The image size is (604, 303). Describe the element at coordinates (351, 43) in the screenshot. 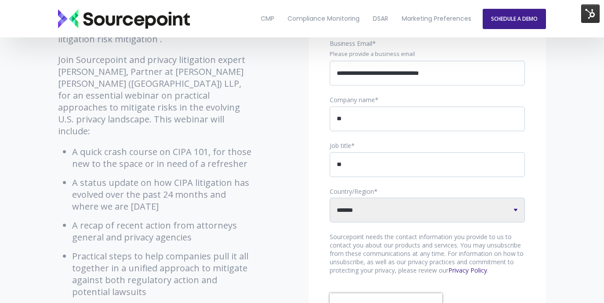

I see `span: Business Email` at that location.